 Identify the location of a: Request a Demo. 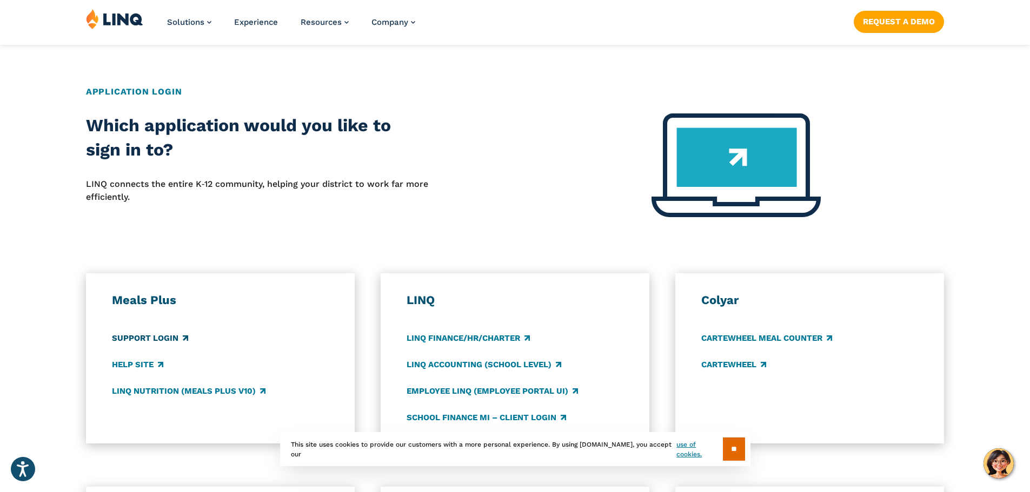
(898, 22).